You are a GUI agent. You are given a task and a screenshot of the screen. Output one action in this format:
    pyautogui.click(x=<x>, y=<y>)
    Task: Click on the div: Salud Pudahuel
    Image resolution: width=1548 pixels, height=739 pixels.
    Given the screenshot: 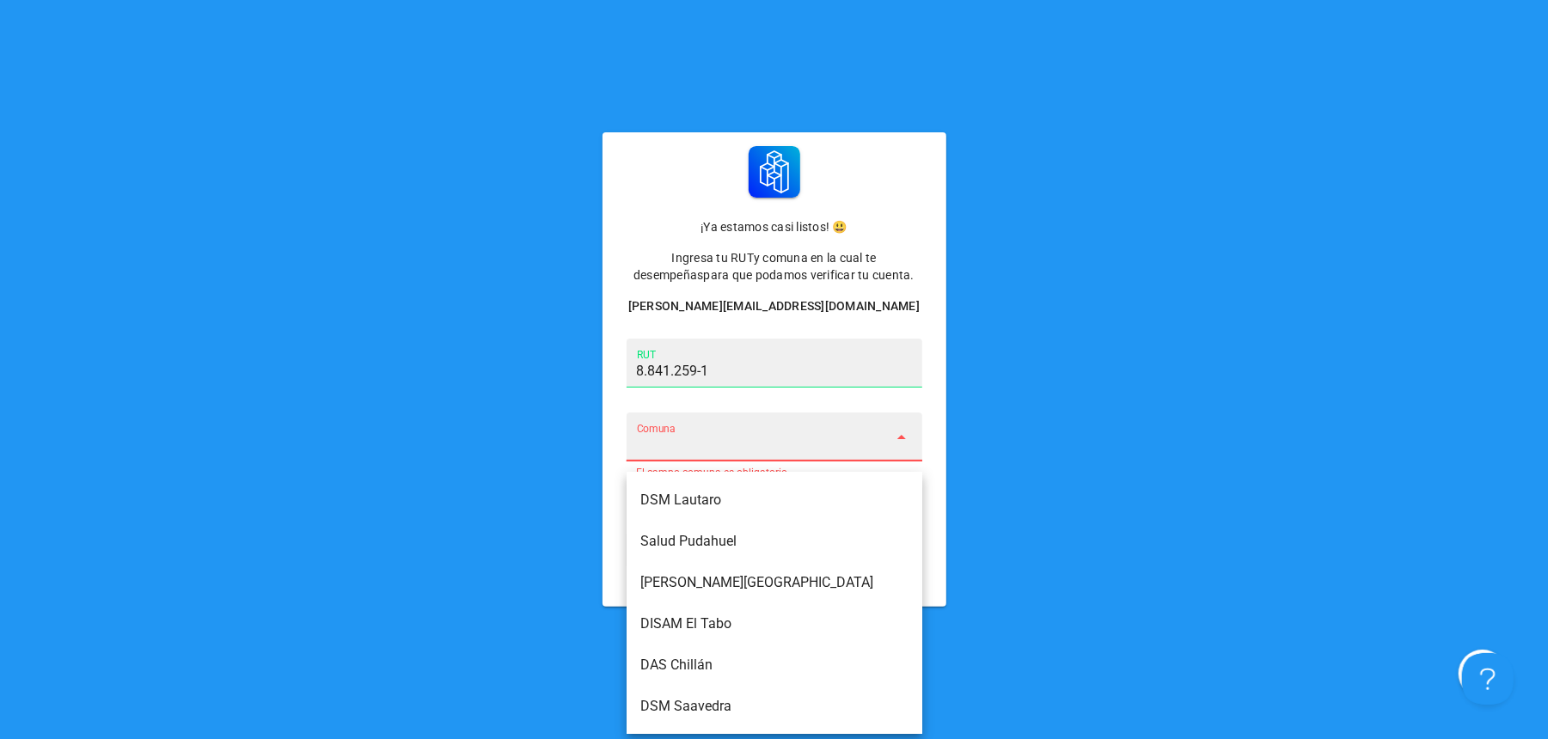 What is the action you would take?
    pyautogui.click(x=774, y=541)
    